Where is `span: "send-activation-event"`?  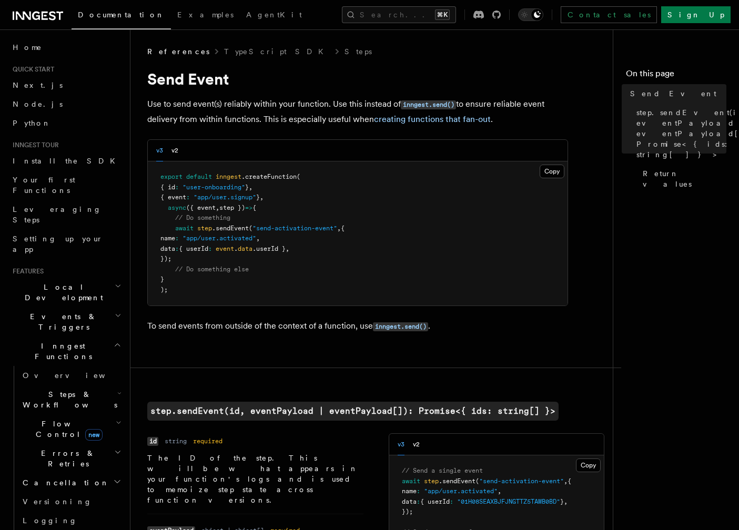 span: "send-activation-event" is located at coordinates (521, 481).